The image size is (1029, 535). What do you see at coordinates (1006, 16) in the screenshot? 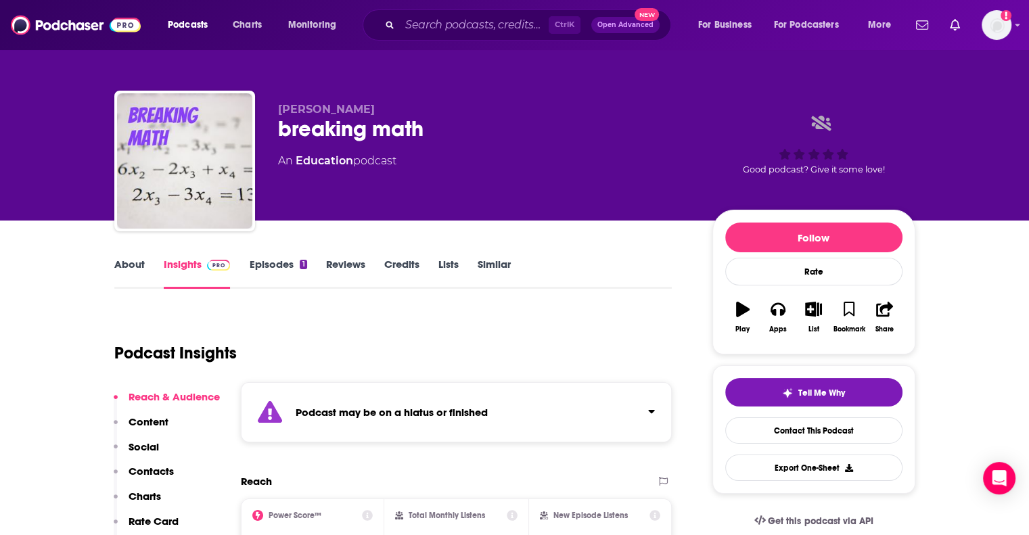
I see `svg: Add a profile image` at bounding box center [1006, 16].